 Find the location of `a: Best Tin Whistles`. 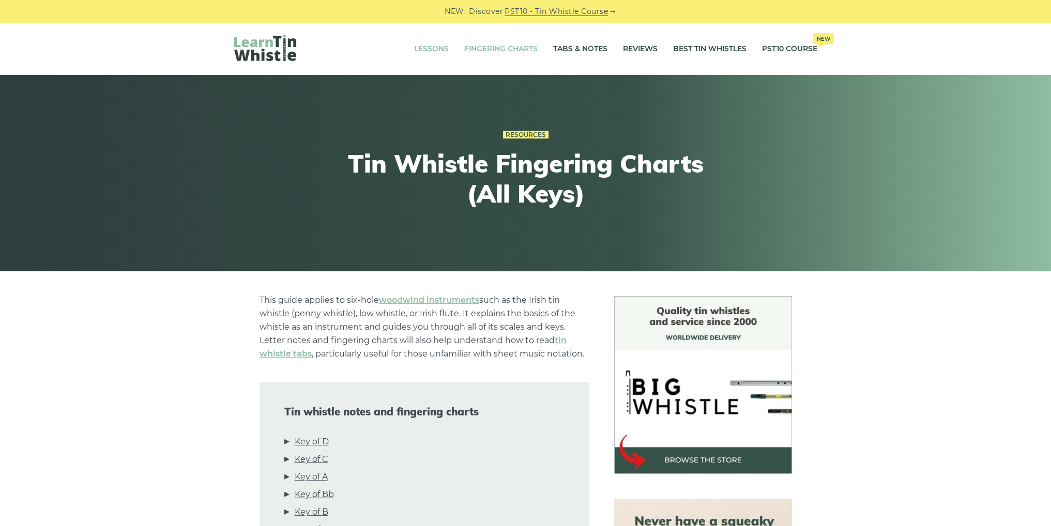

a: Best Tin Whistles is located at coordinates (710, 49).